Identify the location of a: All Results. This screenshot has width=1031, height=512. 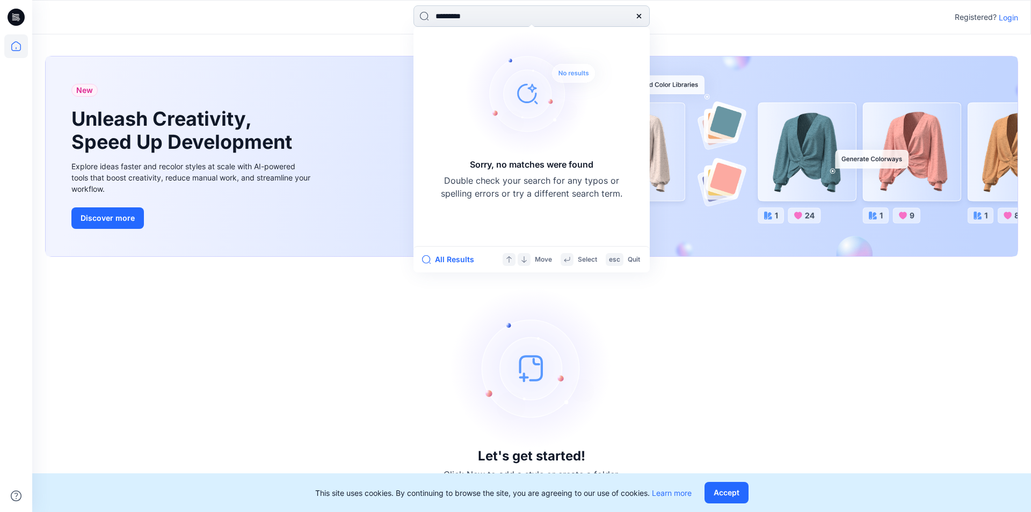
(452, 259).